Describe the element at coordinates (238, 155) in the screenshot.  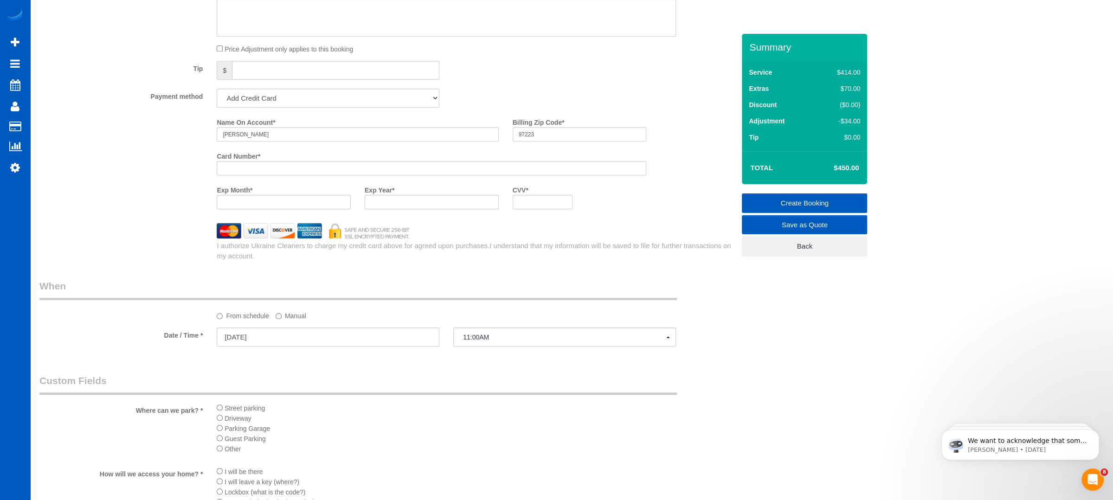
I see `label: Card Number` at that location.